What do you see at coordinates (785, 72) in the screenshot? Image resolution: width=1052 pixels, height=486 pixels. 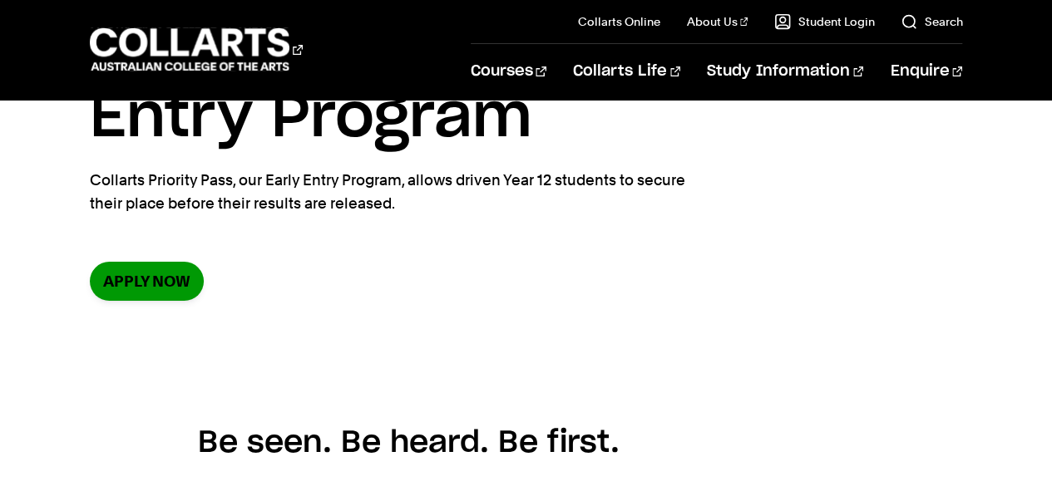 I see `a: Study Information` at bounding box center [785, 72].